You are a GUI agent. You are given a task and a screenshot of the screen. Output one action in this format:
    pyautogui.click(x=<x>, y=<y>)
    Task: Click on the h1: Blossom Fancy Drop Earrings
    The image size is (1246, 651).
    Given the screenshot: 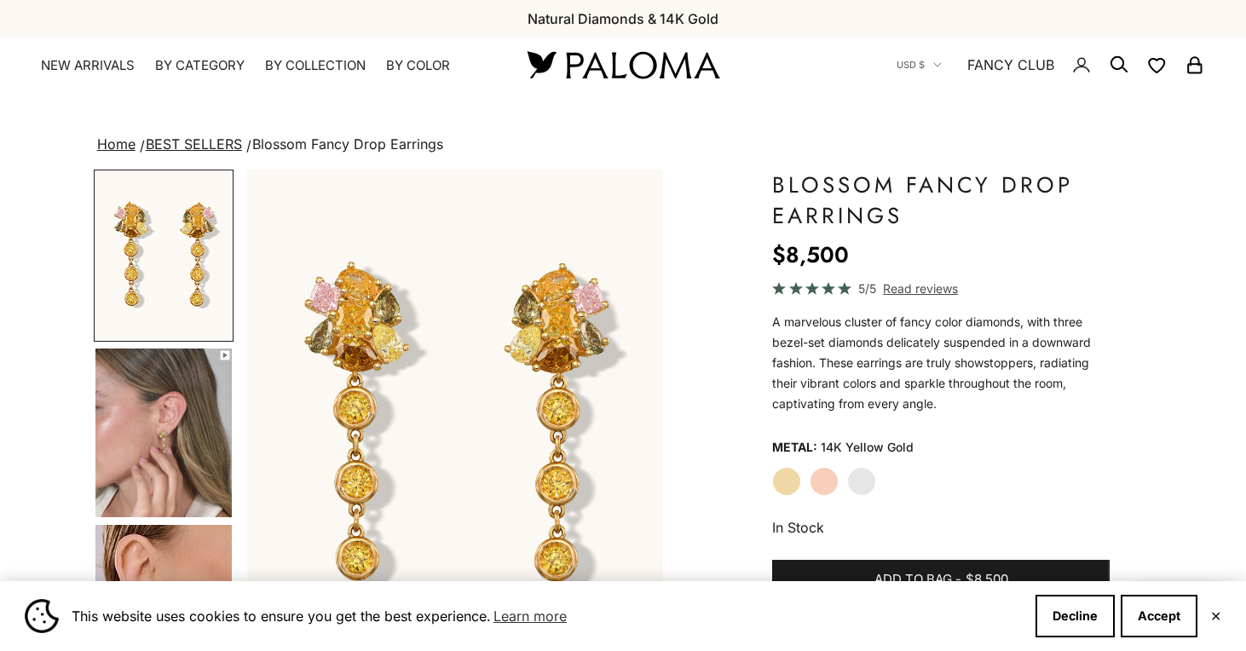 What is the action you would take?
    pyautogui.click(x=941, y=200)
    